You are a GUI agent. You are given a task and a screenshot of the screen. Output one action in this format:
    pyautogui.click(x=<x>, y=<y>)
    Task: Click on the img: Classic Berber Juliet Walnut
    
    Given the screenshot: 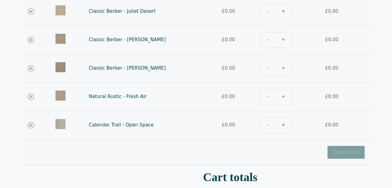 What is the action you would take?
    pyautogui.click(x=61, y=39)
    